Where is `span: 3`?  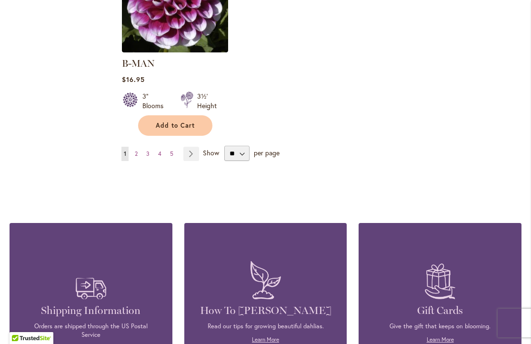
span: 3 is located at coordinates (148, 153).